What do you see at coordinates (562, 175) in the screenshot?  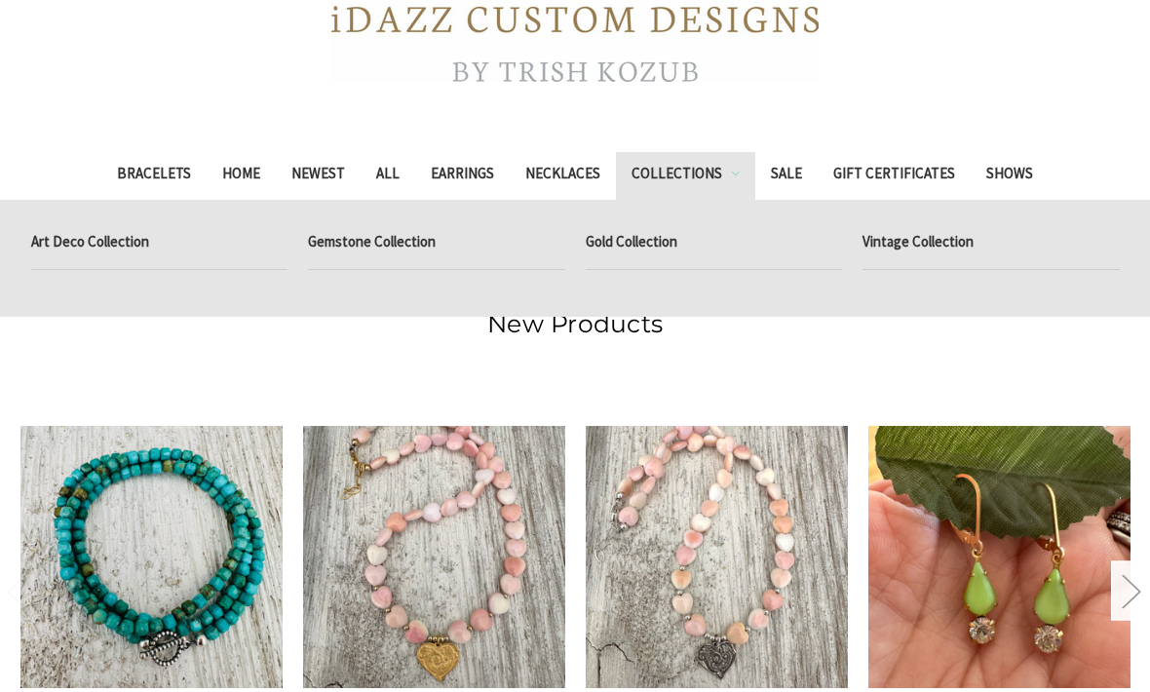 I see `a: Necklaces` at bounding box center [562, 175].